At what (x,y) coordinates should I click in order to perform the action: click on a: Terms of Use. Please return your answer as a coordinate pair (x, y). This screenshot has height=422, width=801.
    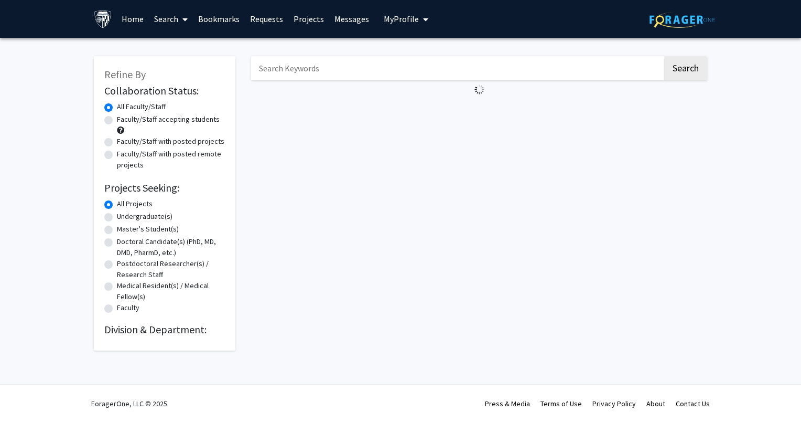
    Looking at the image, I should click on (561, 403).